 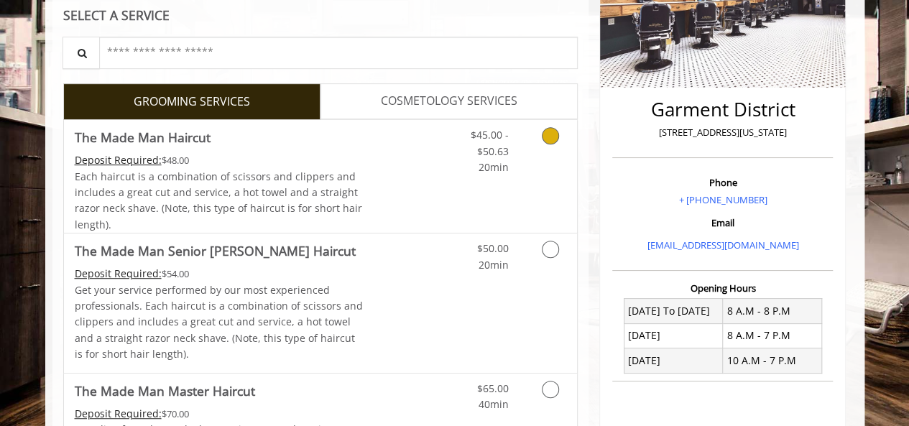 What do you see at coordinates (773, 361) in the screenshot?
I see `td: 10 A.M - 7 P.M` at bounding box center [773, 361].